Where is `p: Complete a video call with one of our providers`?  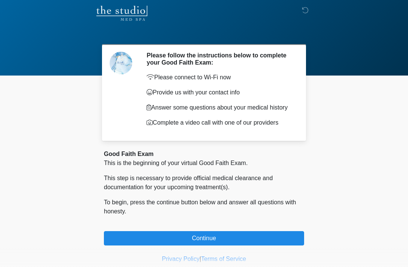
p: Complete a video call with one of our providers is located at coordinates (219, 123).